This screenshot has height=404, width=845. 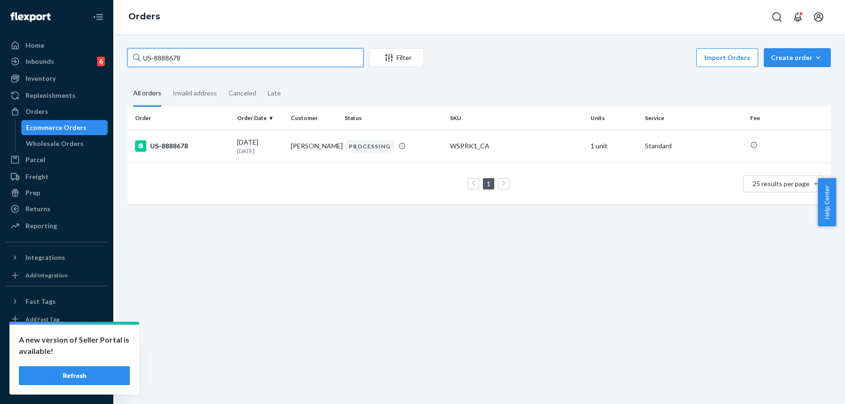 What do you see at coordinates (55, 144) in the screenshot?
I see `div: Wholesale Orders` at bounding box center [55, 144].